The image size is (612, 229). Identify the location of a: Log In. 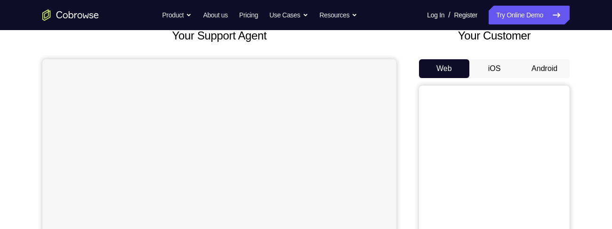
(435, 15).